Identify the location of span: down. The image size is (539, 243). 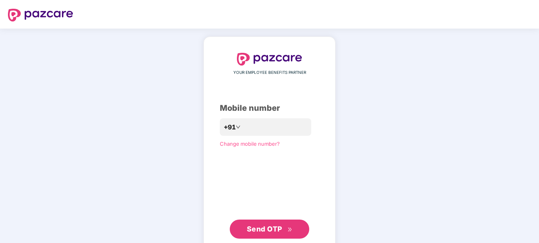
(238, 127).